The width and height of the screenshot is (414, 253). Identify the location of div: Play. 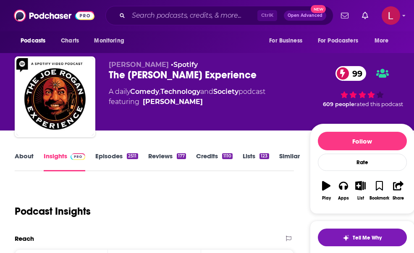
(327, 198).